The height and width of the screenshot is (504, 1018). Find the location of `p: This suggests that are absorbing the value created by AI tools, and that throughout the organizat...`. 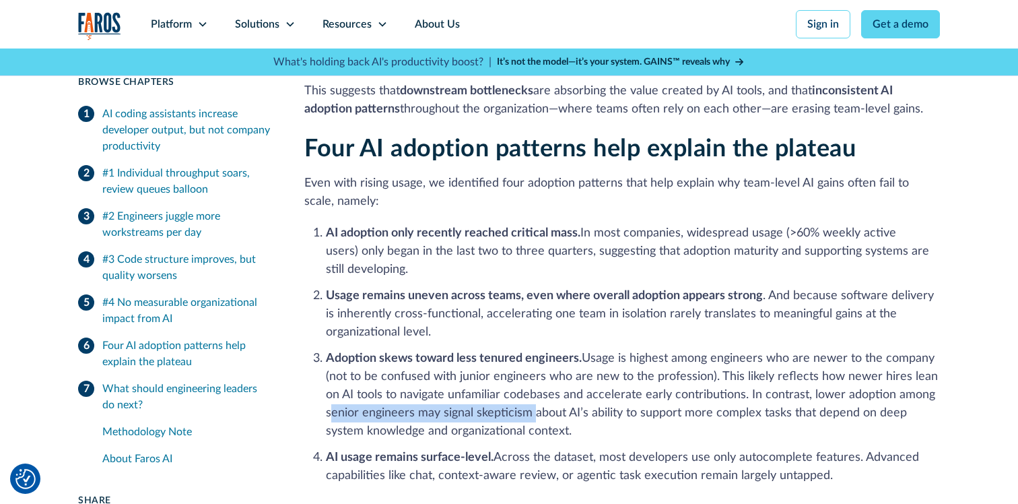

p: This suggests that are absorbing the value created by AI tools, and that throughout the organizat... is located at coordinates (622, 100).